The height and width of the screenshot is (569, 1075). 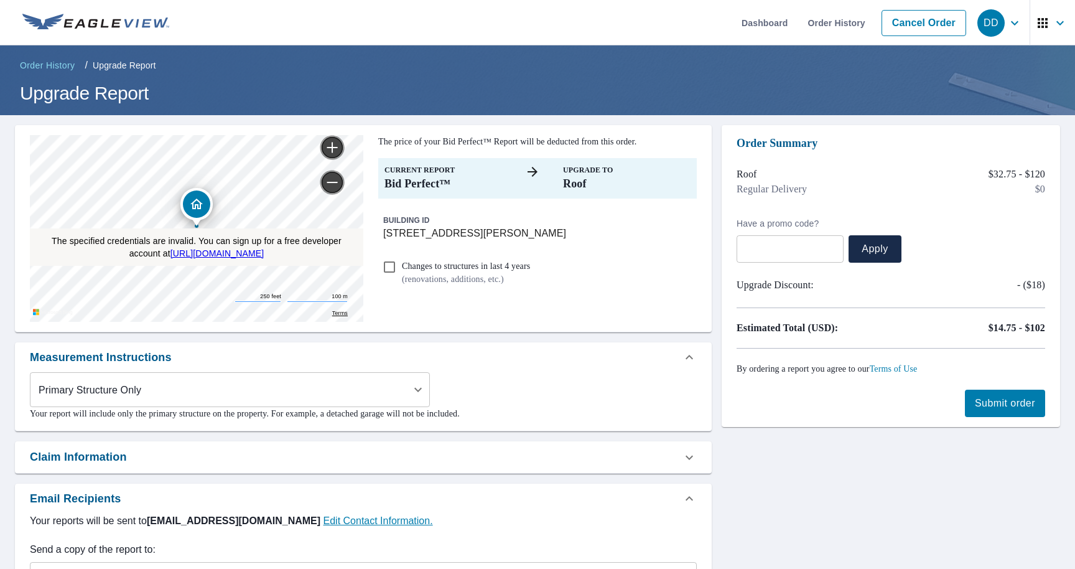 What do you see at coordinates (627, 170) in the screenshot?
I see `p: Upgrade To` at bounding box center [627, 170].